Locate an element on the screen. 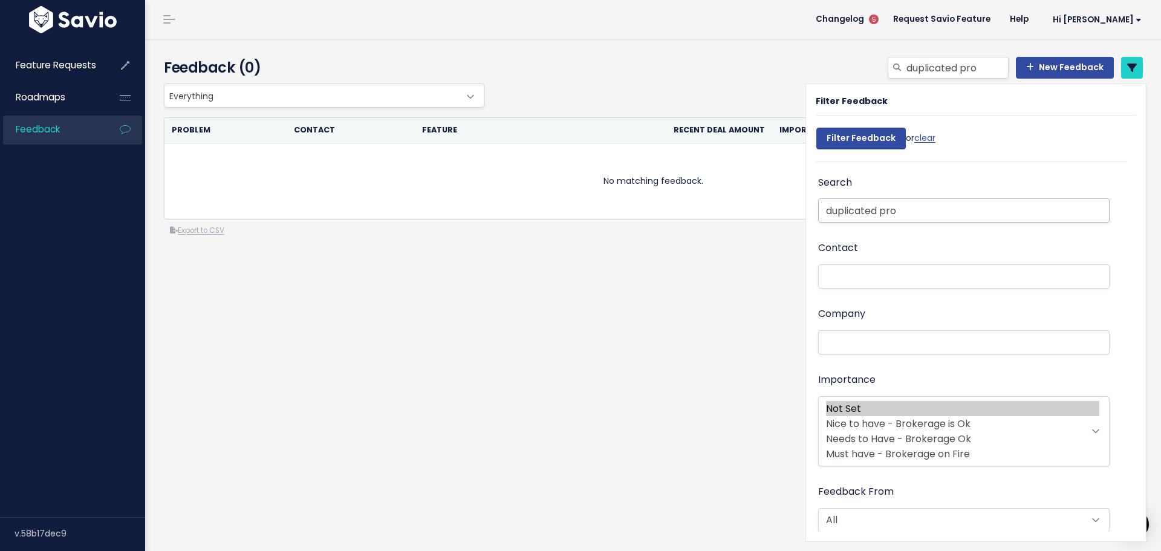  option: Not Set is located at coordinates (963, 408).